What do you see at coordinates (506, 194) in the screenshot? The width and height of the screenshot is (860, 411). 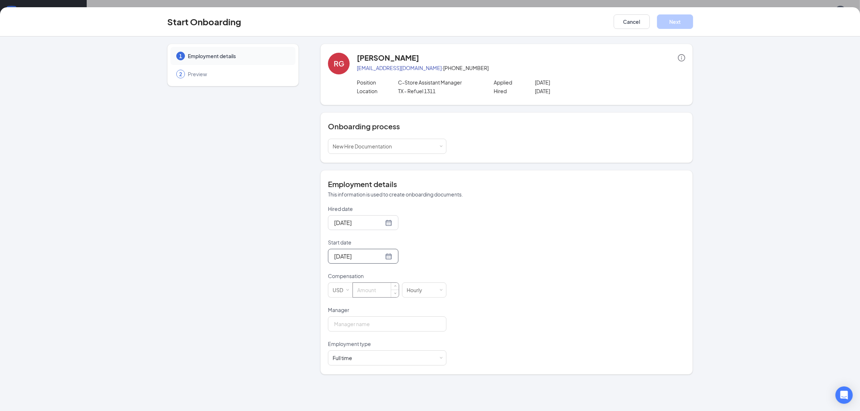 I see `p: This information is used to create onboarding documents.` at bounding box center [506, 194].